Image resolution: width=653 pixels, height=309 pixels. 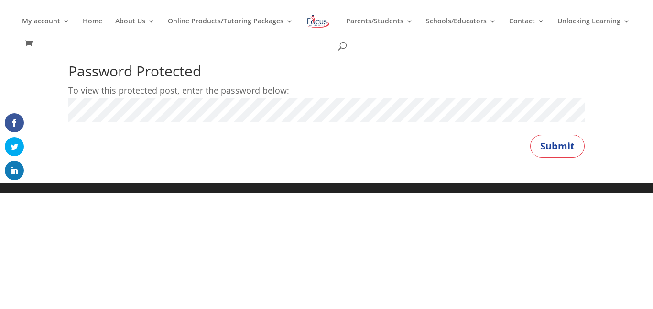 I want to click on a: My account, so click(x=46, y=29).